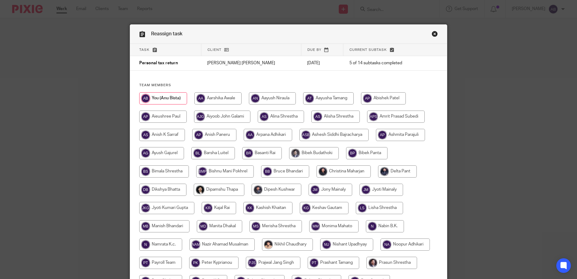 This screenshot has height=279, width=577. I want to click on span: Due by, so click(314, 50).